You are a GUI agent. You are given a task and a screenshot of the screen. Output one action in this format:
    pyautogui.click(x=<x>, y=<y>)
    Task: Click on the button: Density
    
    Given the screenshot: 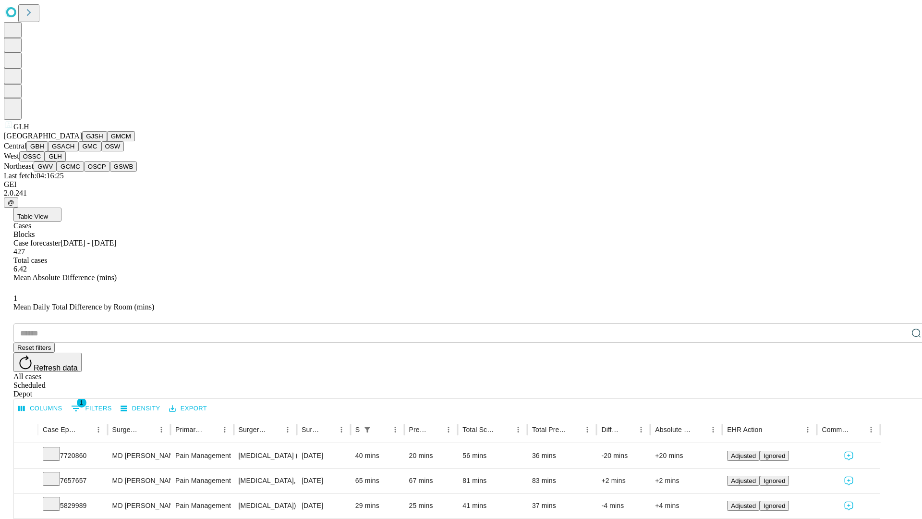 What is the action you would take?
    pyautogui.click(x=140, y=408)
    